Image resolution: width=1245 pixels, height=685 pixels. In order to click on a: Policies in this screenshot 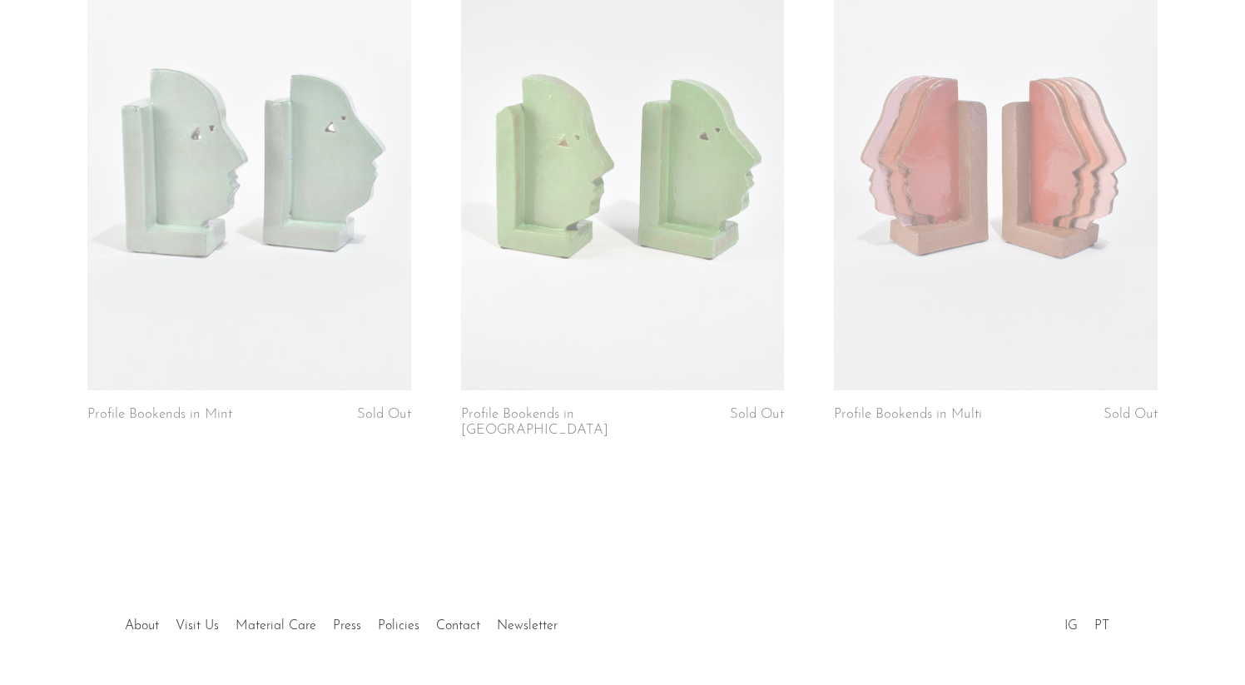, I will do `click(399, 626)`.